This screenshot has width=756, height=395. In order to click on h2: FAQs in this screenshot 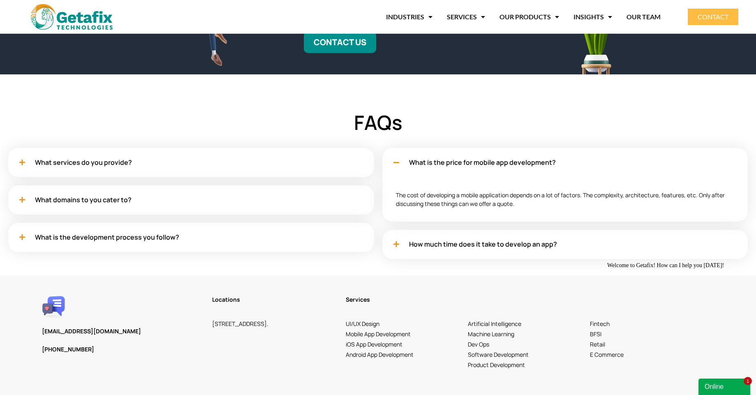, I will do `click(378, 122)`.